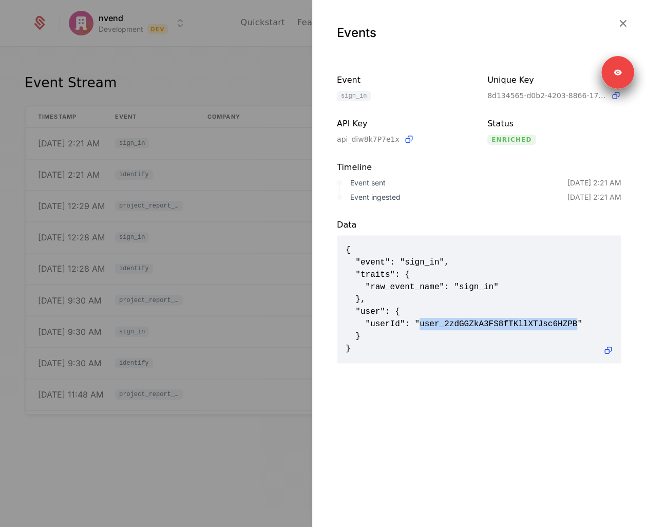  I want to click on span: 8d134565-d0b2-4203-8866-17fcdd840076, so click(547, 95).